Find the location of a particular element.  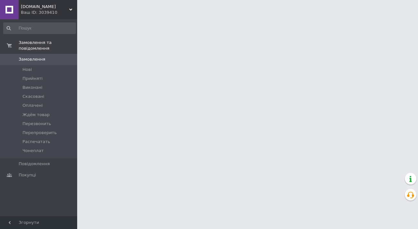

span: Нові is located at coordinates (27, 70).